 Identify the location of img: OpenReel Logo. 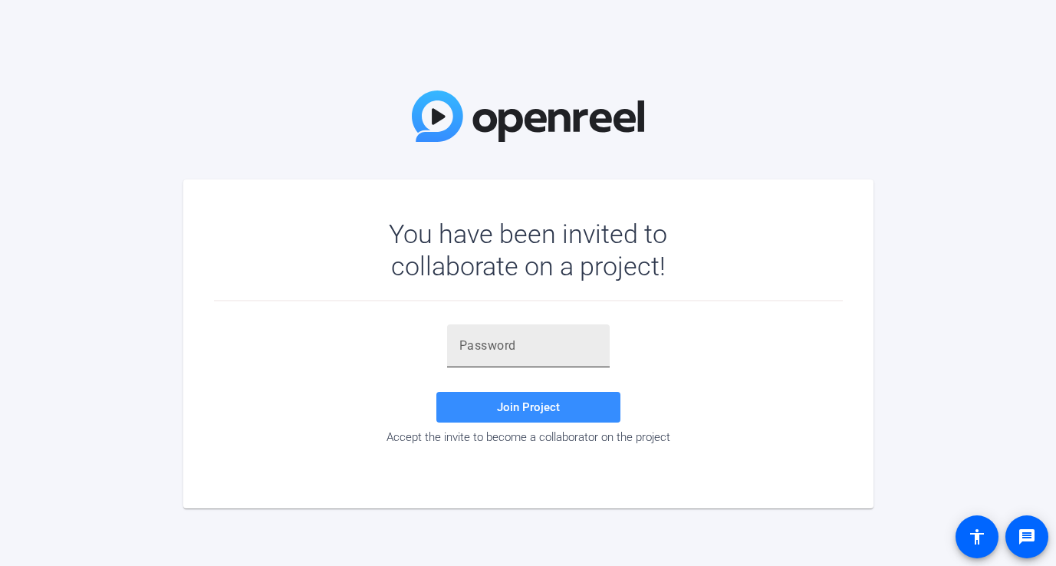
(528, 116).